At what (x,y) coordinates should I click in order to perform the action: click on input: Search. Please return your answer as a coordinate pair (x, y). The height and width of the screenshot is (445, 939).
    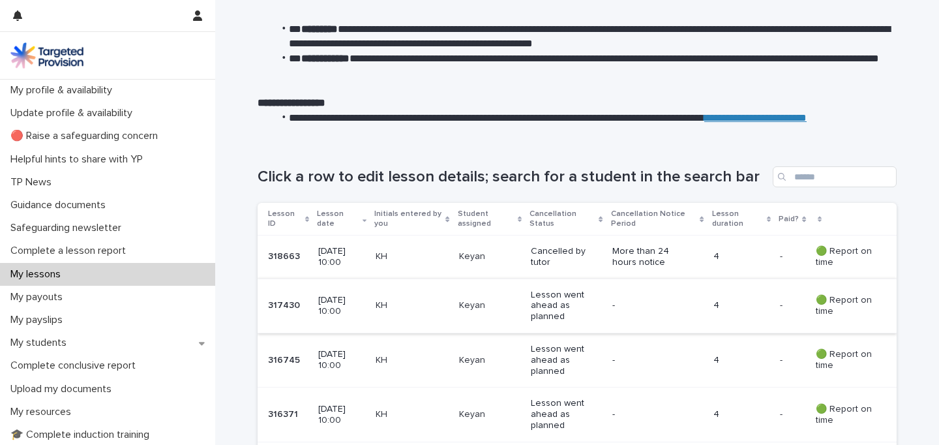
    Looking at the image, I should click on (835, 177).